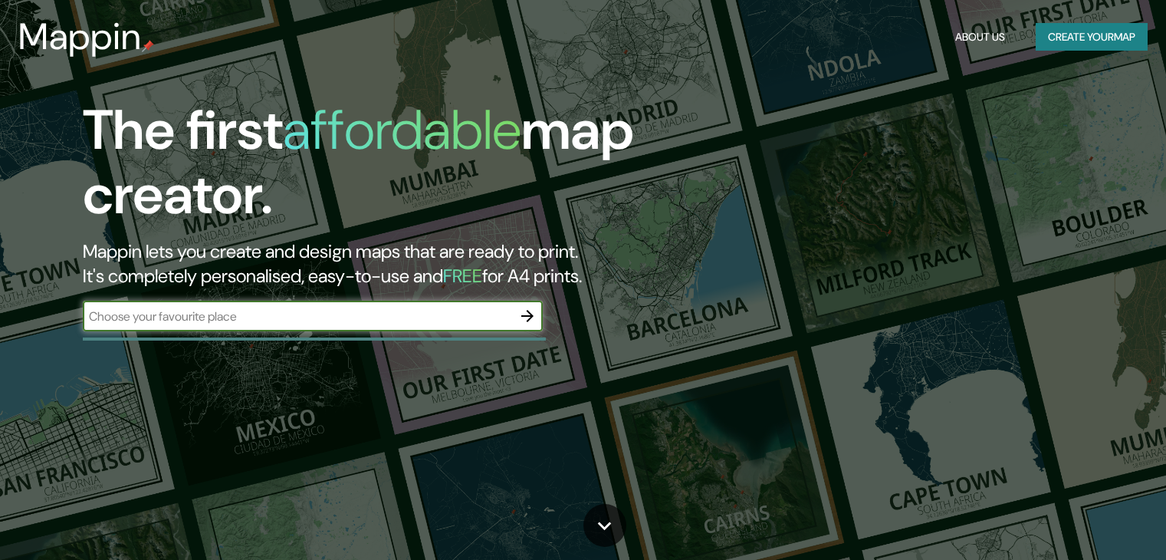 Image resolution: width=1166 pixels, height=560 pixels. What do you see at coordinates (462, 275) in the screenshot?
I see `h5: FREE` at bounding box center [462, 275].